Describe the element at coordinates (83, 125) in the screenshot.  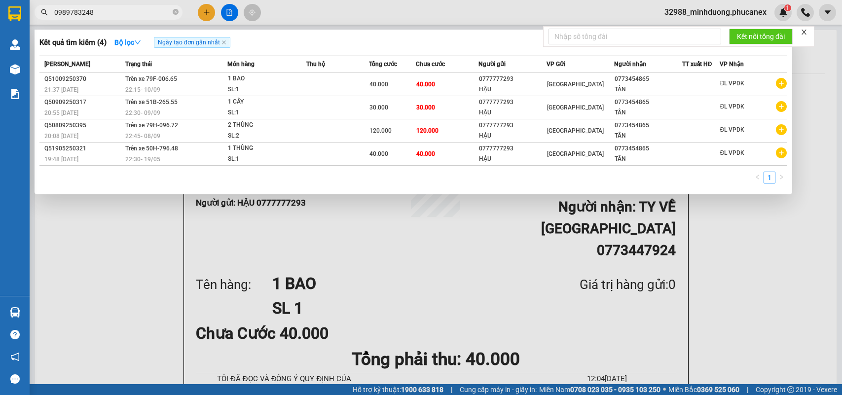
I see `div: Q50809250395` at that location.